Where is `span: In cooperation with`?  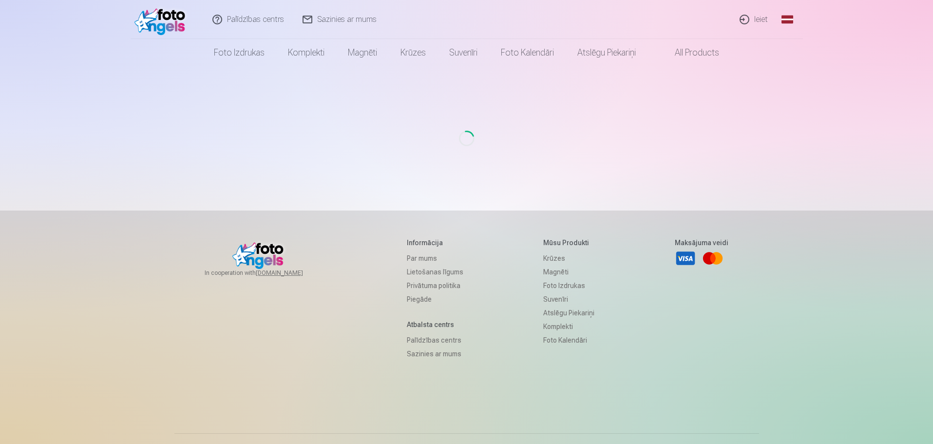
span: In cooperation with is located at coordinates (266, 273).